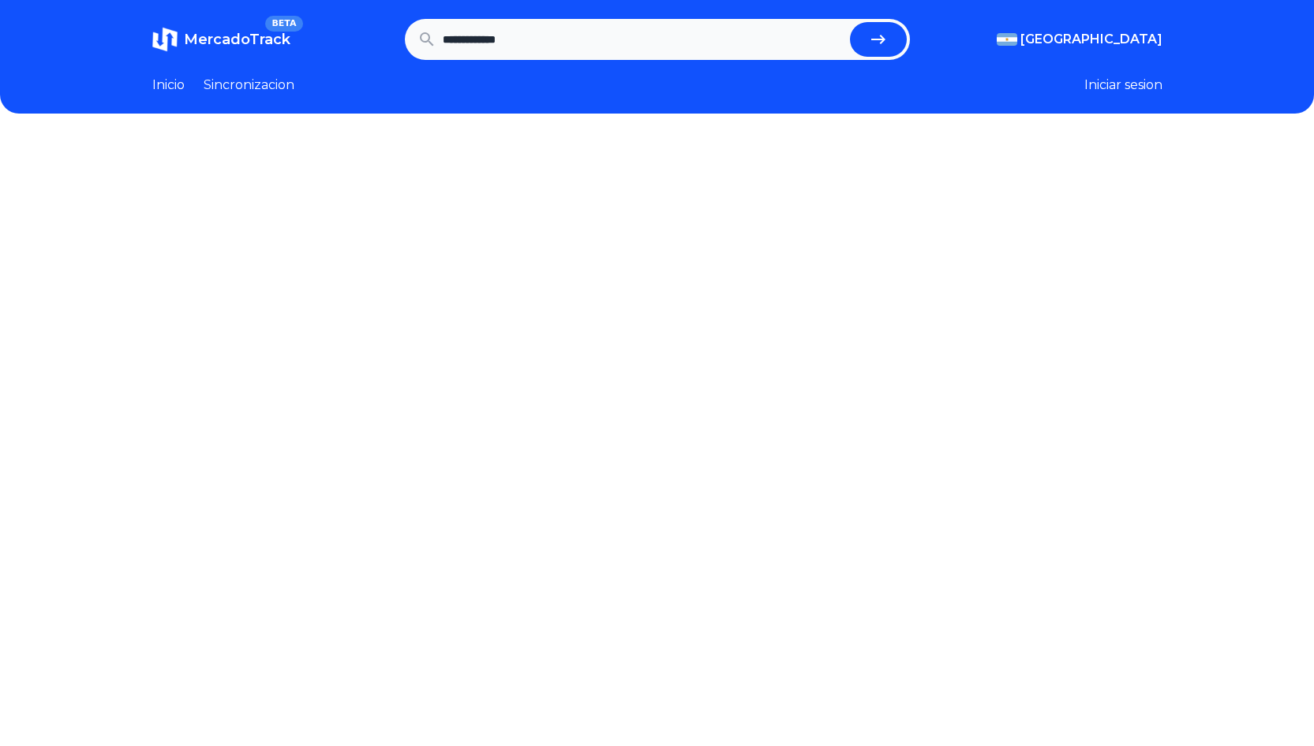 This screenshot has height=746, width=1314. Describe the element at coordinates (249, 85) in the screenshot. I see `a: Sincronizacion` at that location.